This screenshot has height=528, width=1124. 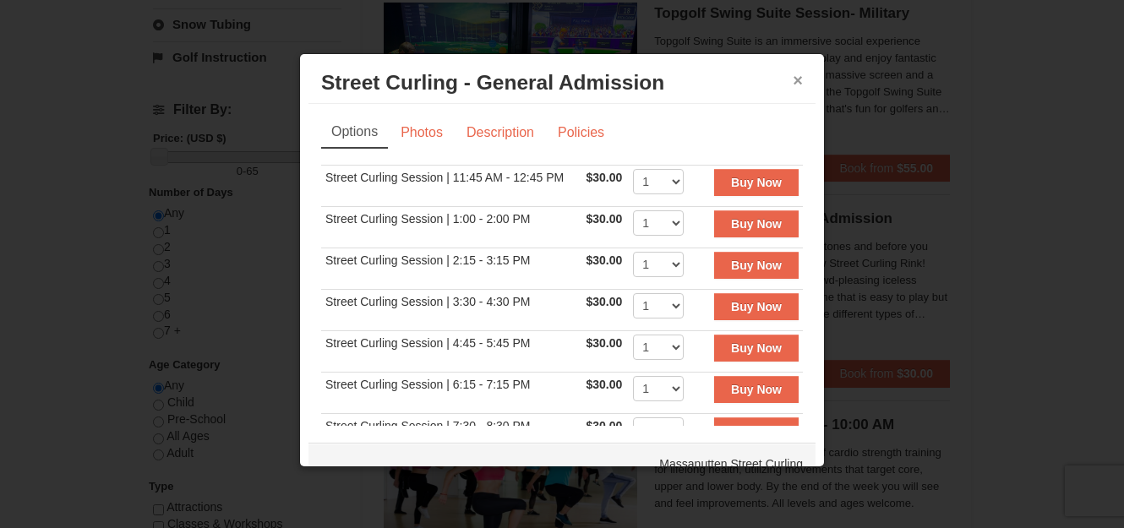 I want to click on a: Photos, so click(x=422, y=133).